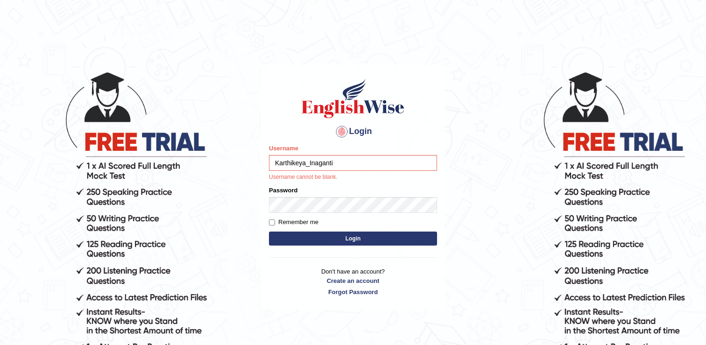  What do you see at coordinates (272, 222) in the screenshot?
I see `input: Remember me` at bounding box center [272, 222].